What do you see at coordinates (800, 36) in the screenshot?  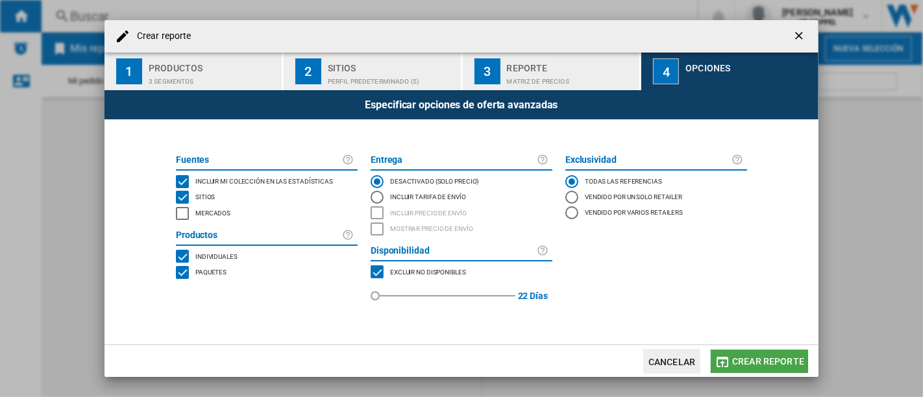 I see `button: getI18NText('BOTONES.CERRAR_DIÁLOGO')` at bounding box center [800, 36].